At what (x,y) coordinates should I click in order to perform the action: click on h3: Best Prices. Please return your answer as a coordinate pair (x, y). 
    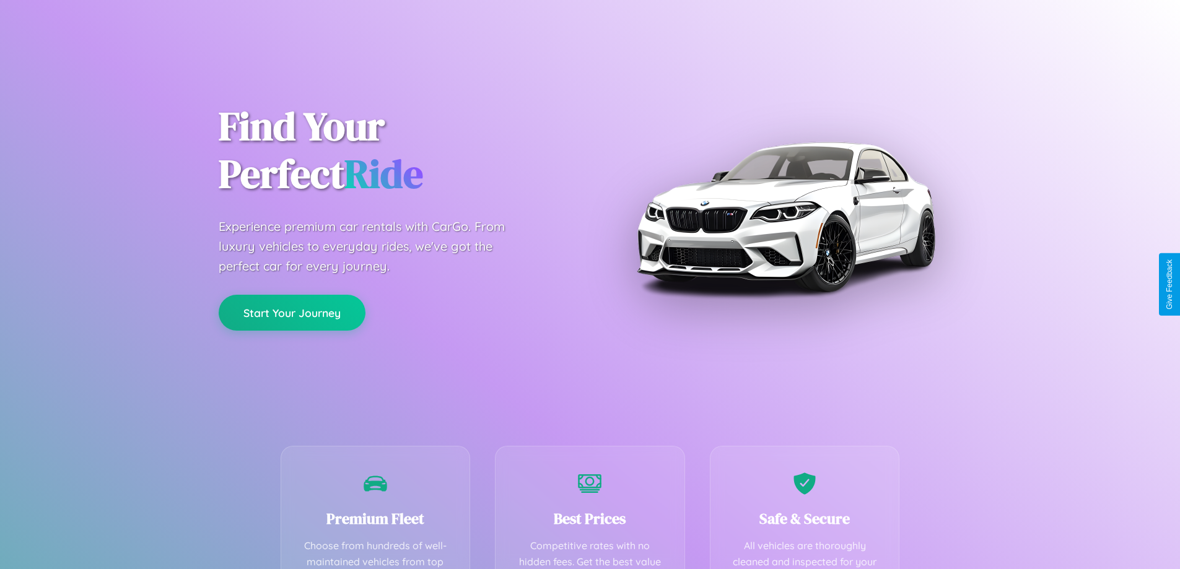
    Looking at the image, I should click on (590, 518).